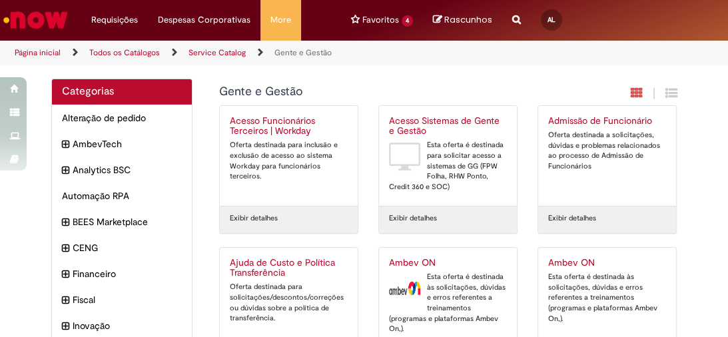  I want to click on a: No momento, sua lista de rascunhos tem 0 Itens, so click(462, 19).